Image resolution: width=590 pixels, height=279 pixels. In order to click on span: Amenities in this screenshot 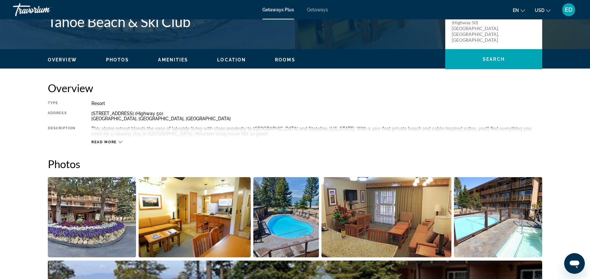, I will do `click(173, 60)`.